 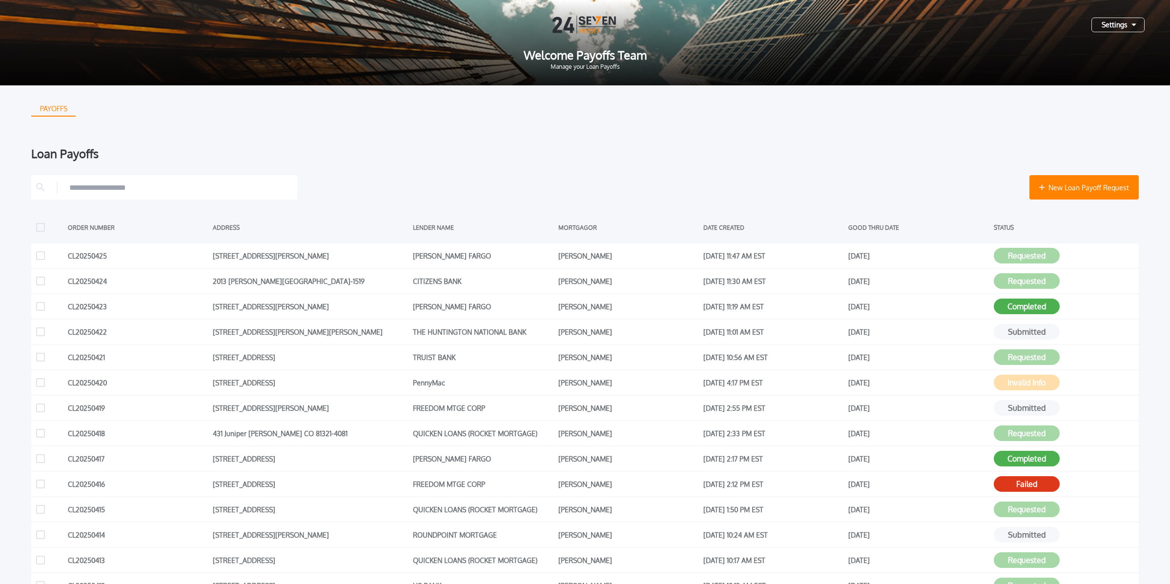 What do you see at coordinates (138, 357) in the screenshot?
I see `div: CL20250421` at bounding box center [138, 357].